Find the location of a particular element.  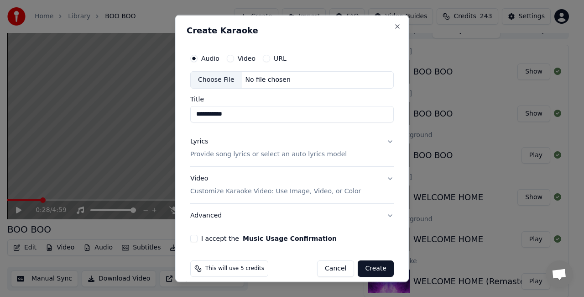

label: URL is located at coordinates (280, 58).